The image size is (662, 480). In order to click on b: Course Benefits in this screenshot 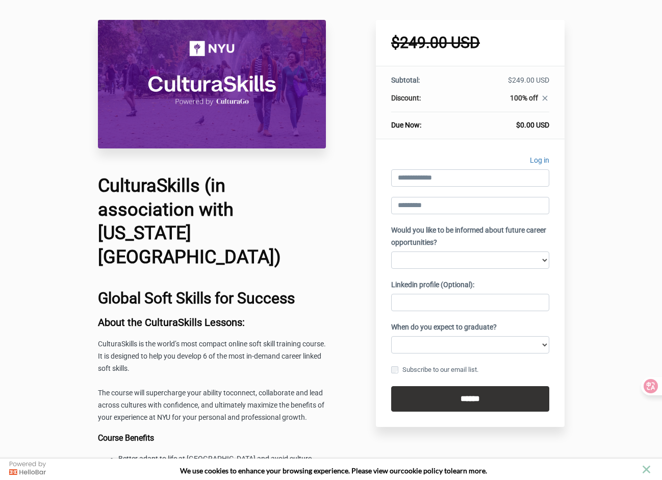, I will do `click(126, 437)`.